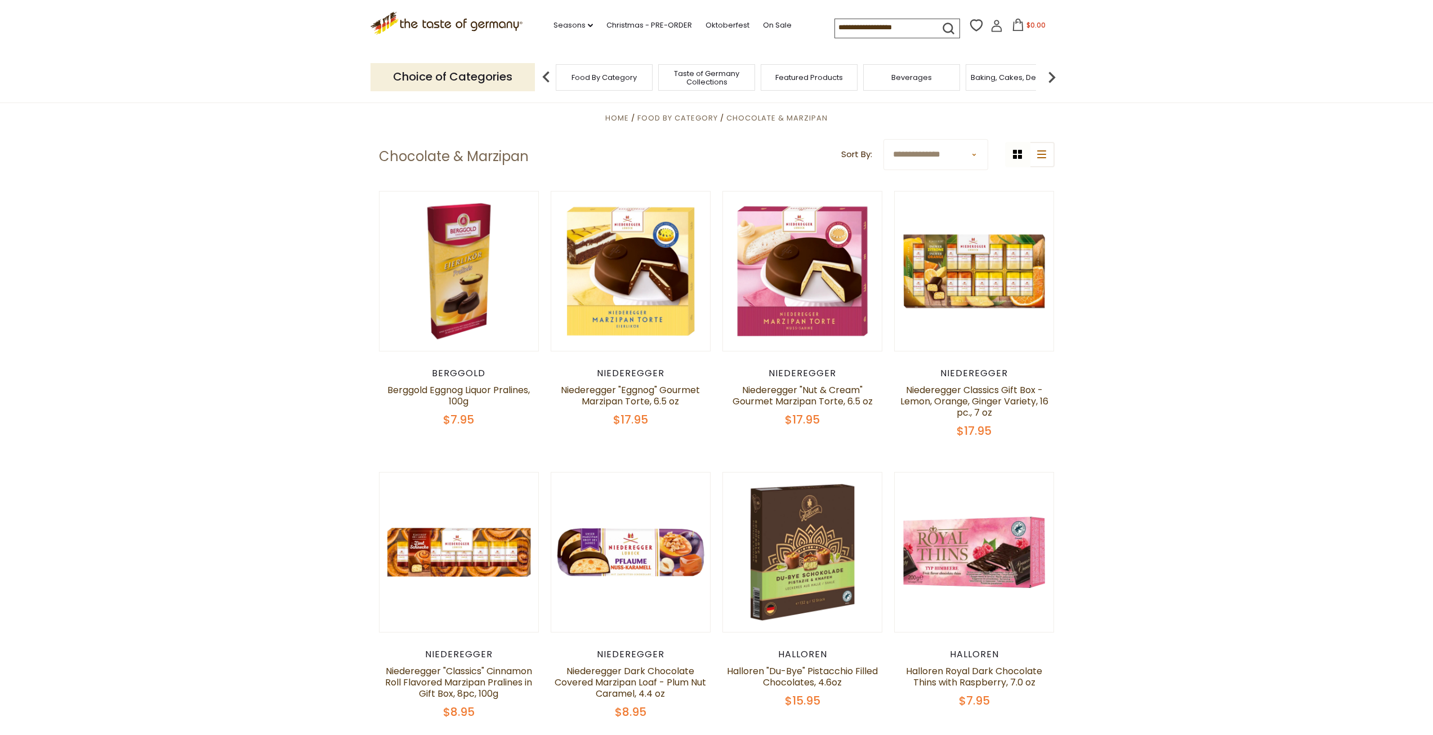 This screenshot has width=1433, height=735. Describe the element at coordinates (1014, 77) in the screenshot. I see `span: Baking, Cakes, Desserts` at that location.